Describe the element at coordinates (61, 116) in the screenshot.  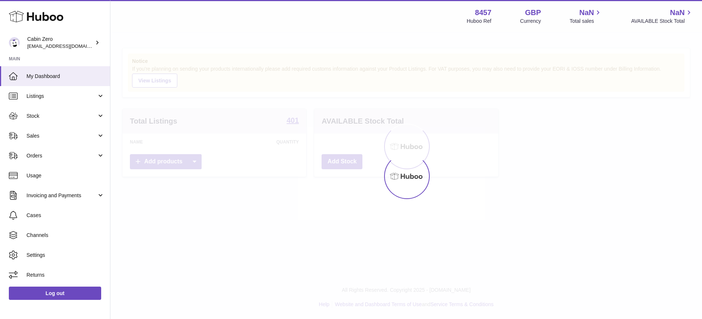
I see `span: Stock` at that location.